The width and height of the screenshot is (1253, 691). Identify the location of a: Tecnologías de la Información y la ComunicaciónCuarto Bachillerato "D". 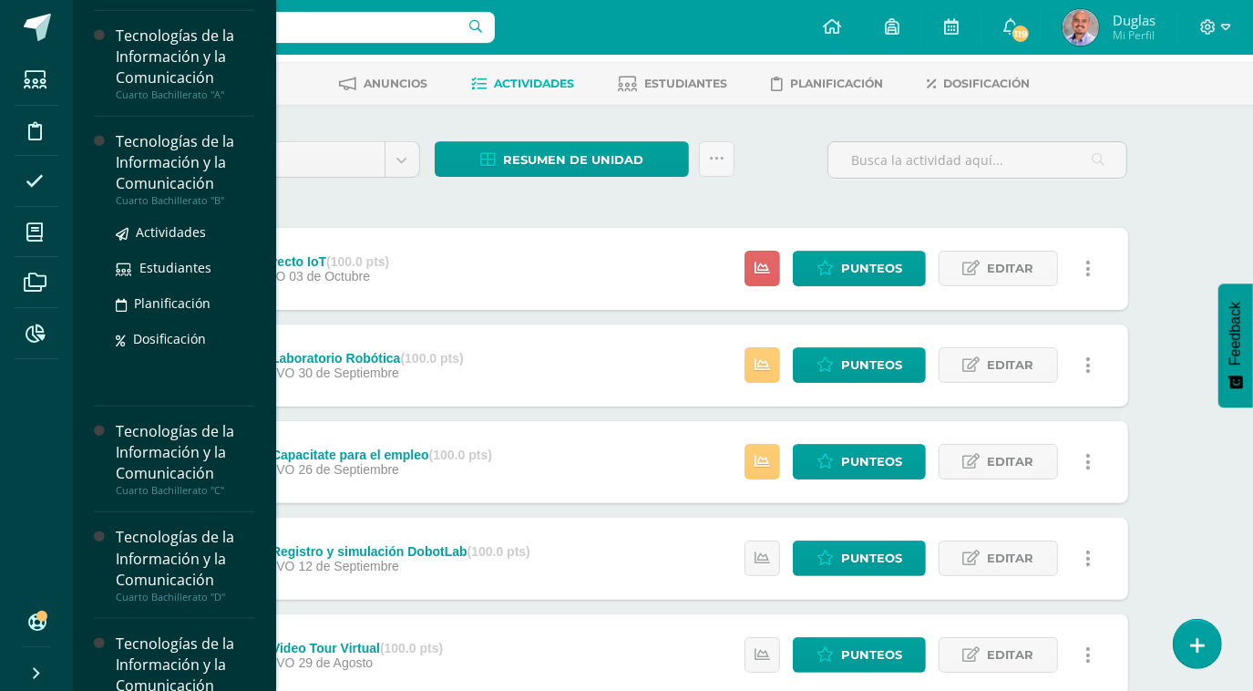
(185, 564).